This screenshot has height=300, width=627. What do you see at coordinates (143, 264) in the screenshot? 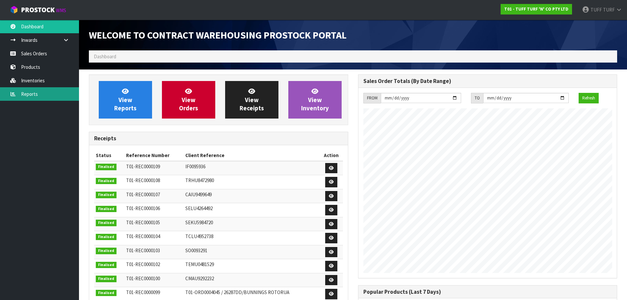
I see `span: T01-REC0000102` at bounding box center [143, 264].